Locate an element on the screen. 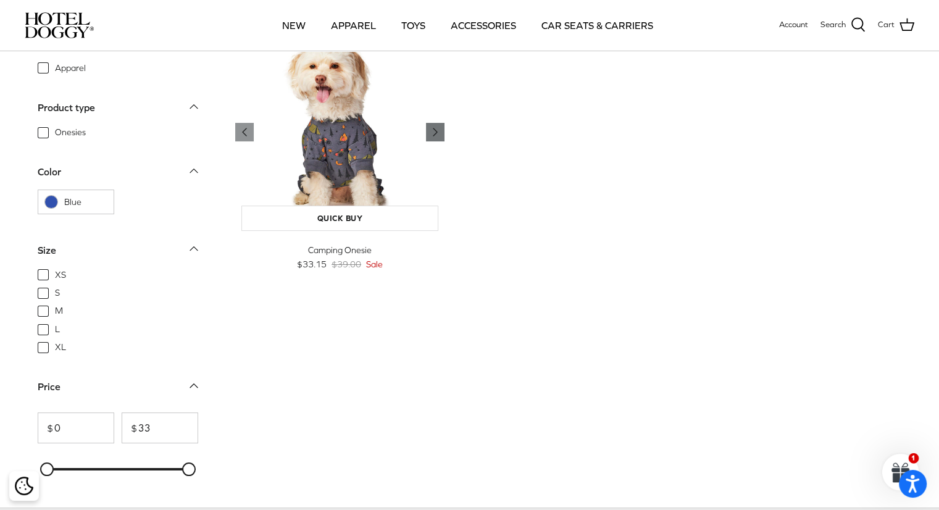 This screenshot has width=939, height=510. span: XL is located at coordinates (61, 348).